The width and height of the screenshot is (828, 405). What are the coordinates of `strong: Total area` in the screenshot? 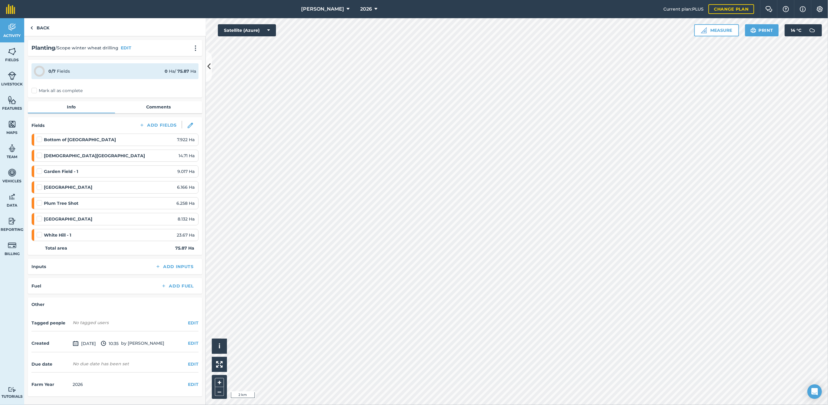 It's located at (56, 248).